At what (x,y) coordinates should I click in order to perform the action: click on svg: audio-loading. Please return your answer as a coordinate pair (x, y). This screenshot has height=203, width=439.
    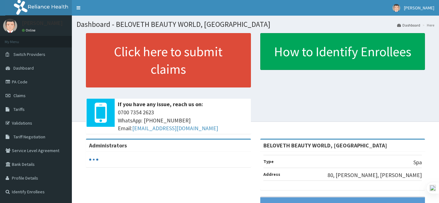
    Looking at the image, I should click on (94, 159).